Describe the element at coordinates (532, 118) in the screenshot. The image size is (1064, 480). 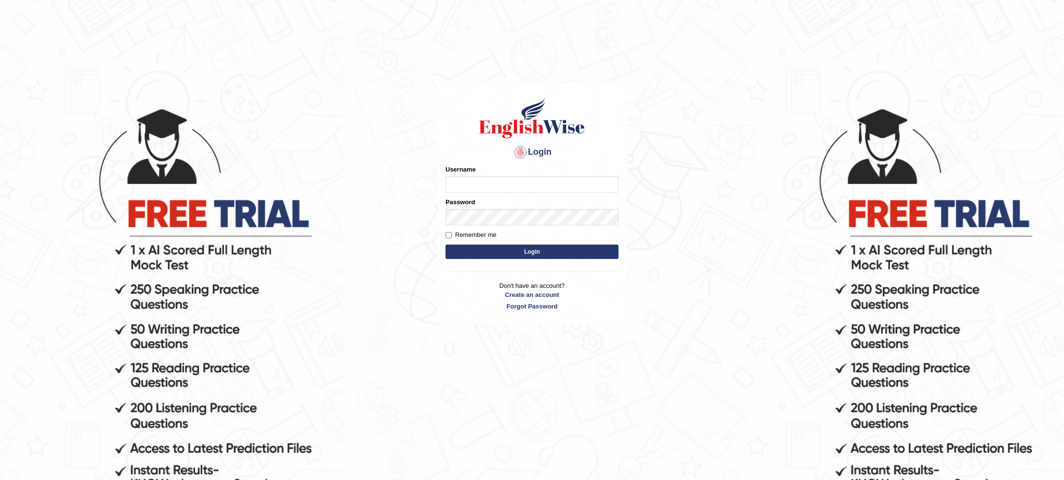
I see `img: Logo of English Wise sign in for intelligent practice with AI` at that location.